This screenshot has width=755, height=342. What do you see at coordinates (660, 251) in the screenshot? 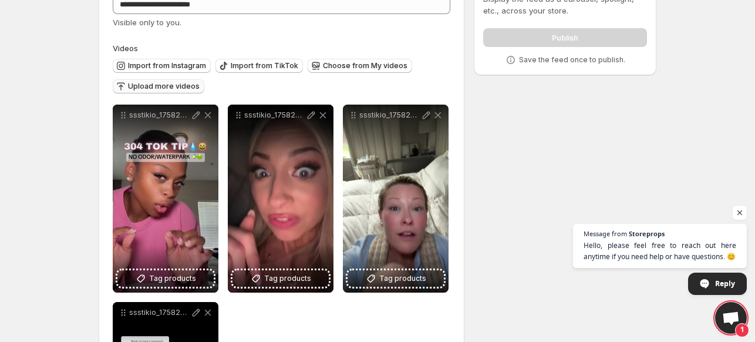
I see `span: Hello, please feel free to reach out here anytime if you need help or have questions. 😊` at bounding box center [660, 251].